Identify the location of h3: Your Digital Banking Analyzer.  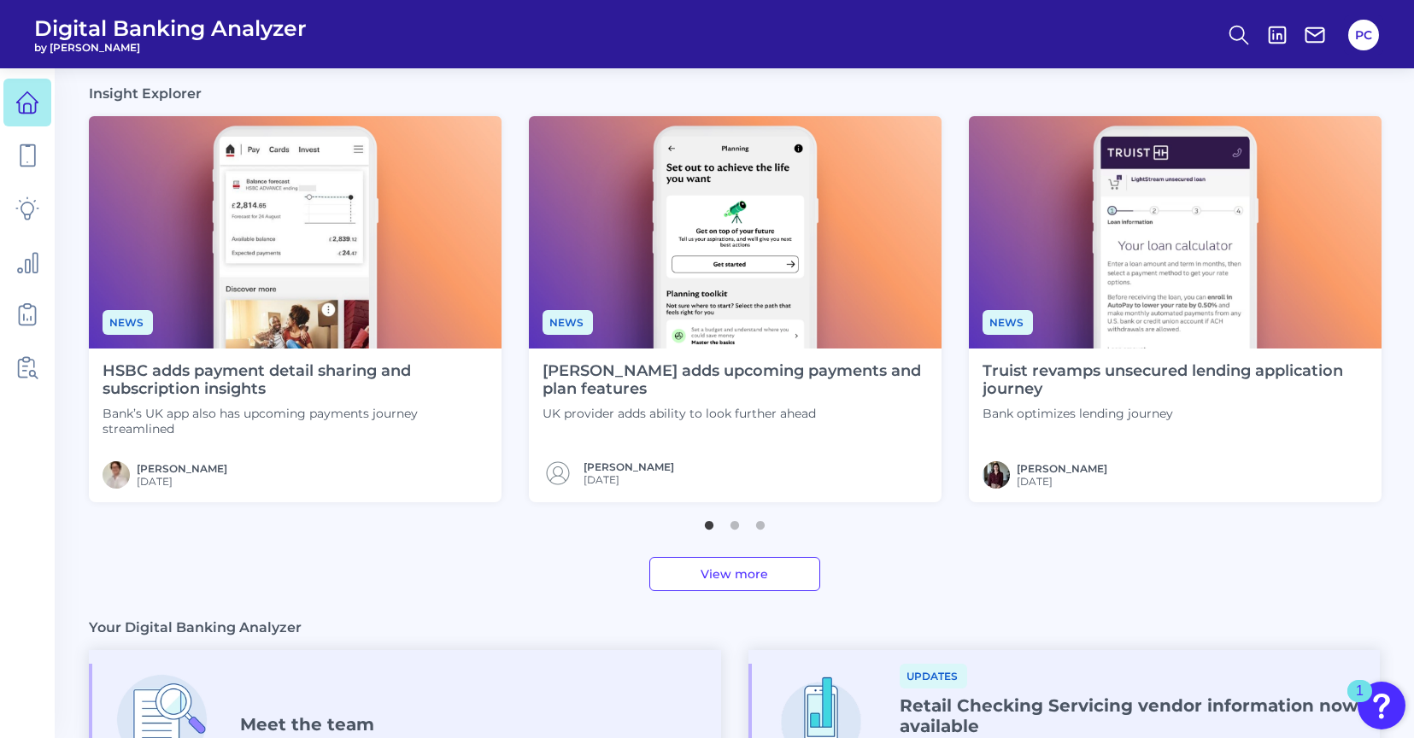
(195, 627).